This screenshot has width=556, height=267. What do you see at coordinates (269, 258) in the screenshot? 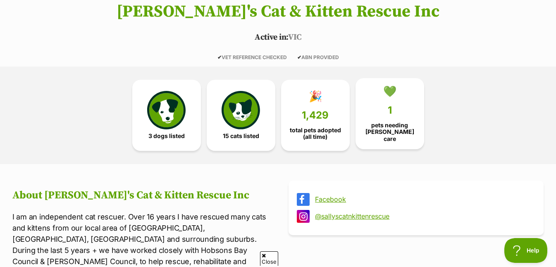
I see `span: Close` at bounding box center [269, 258].